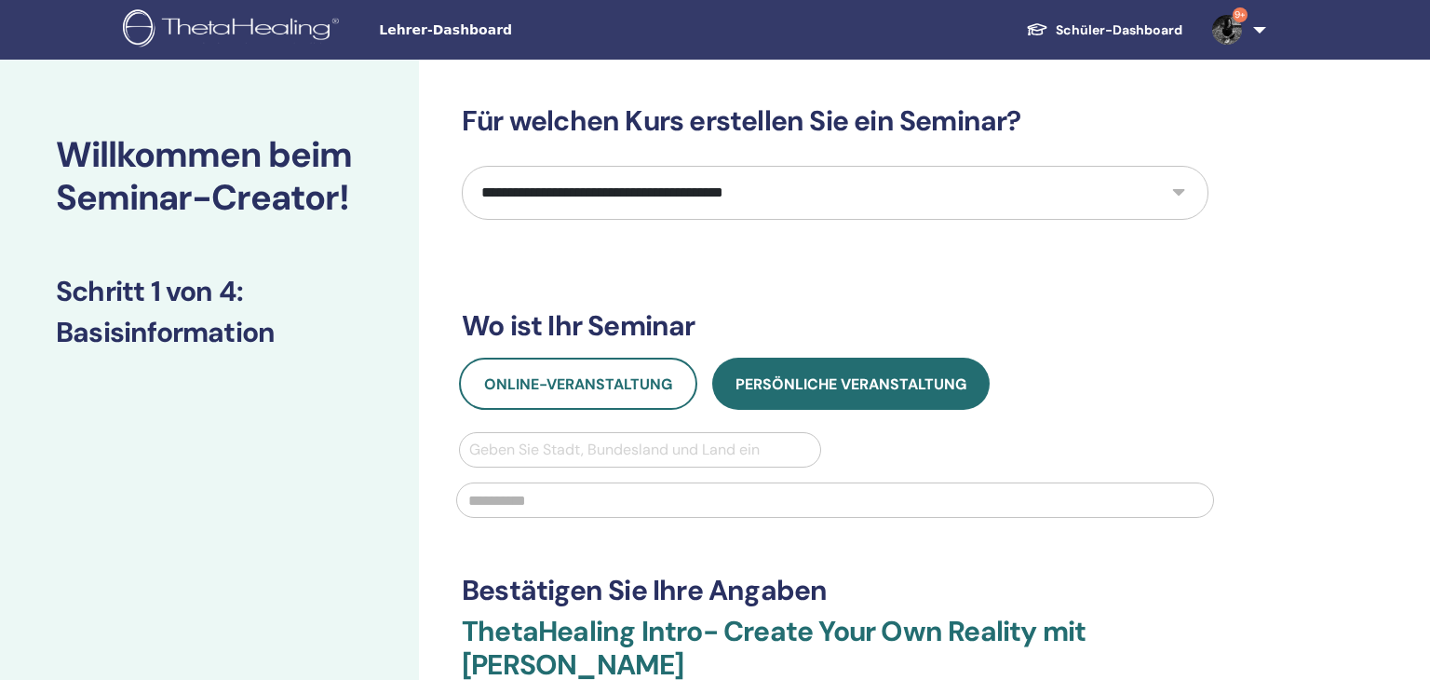 This screenshot has width=1430, height=680. What do you see at coordinates (210, 332) in the screenshot?
I see `h3: Basisinformation` at bounding box center [210, 332].